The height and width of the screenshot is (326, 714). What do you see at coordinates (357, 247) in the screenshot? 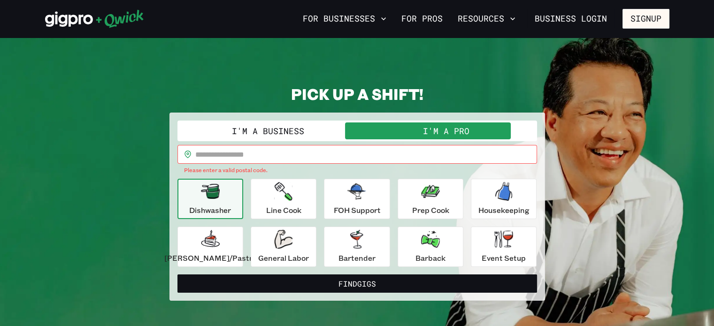
I see `button: Bartender` at bounding box center [357, 247].